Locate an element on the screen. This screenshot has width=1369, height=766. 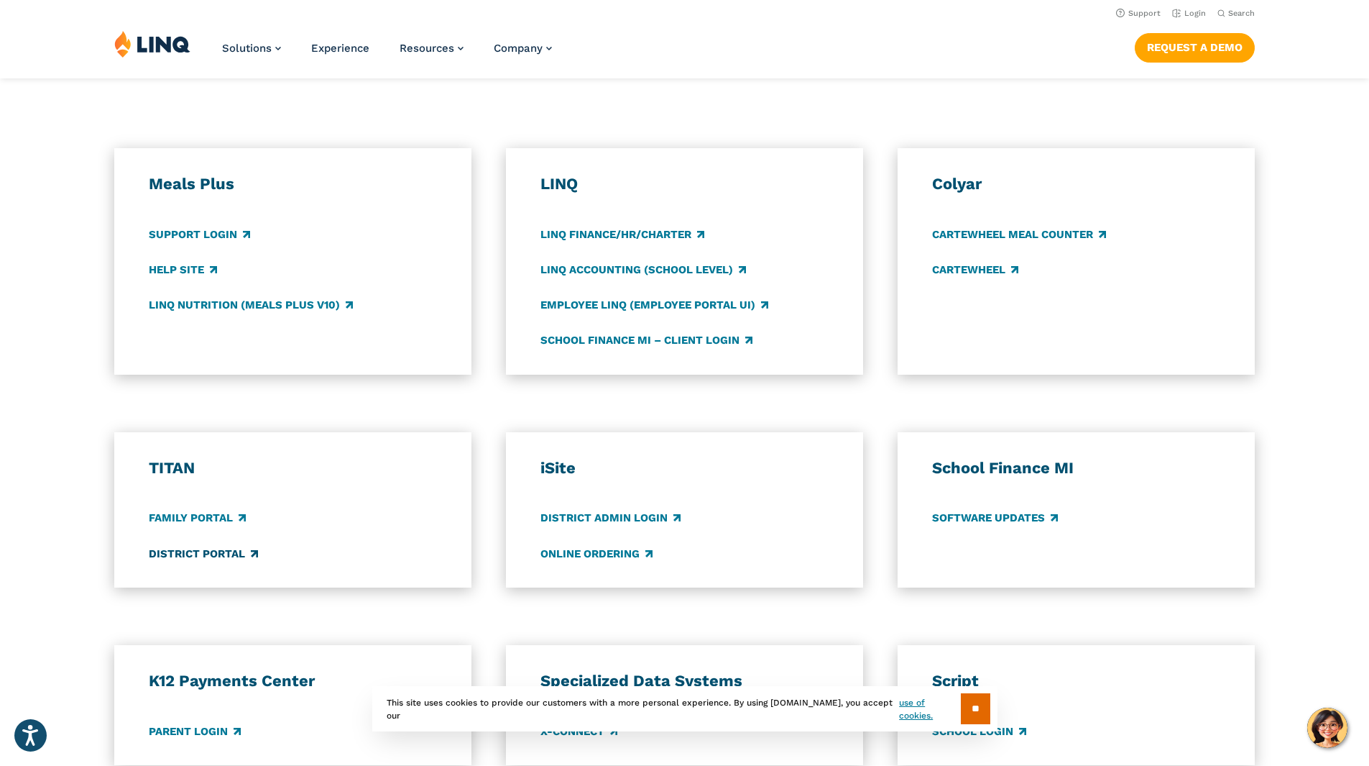
a: Login is located at coordinates (1189, 13).